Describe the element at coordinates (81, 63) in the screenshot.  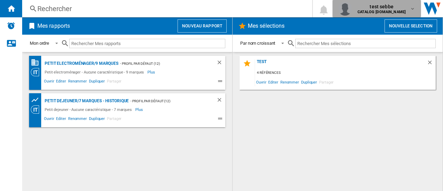
I see `div: Petit electroménager/9 marques` at that location.